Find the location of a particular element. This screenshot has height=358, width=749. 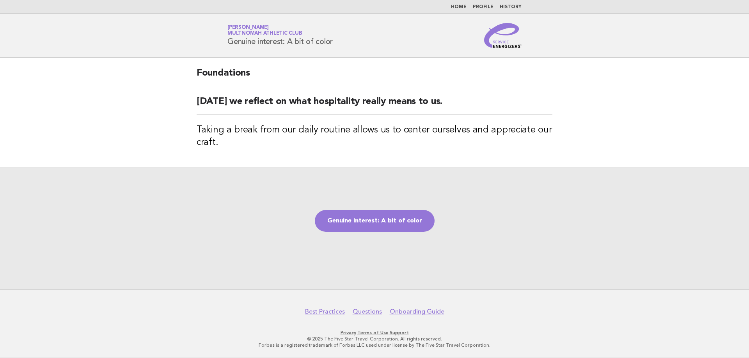

a: Support is located at coordinates (399, 333).